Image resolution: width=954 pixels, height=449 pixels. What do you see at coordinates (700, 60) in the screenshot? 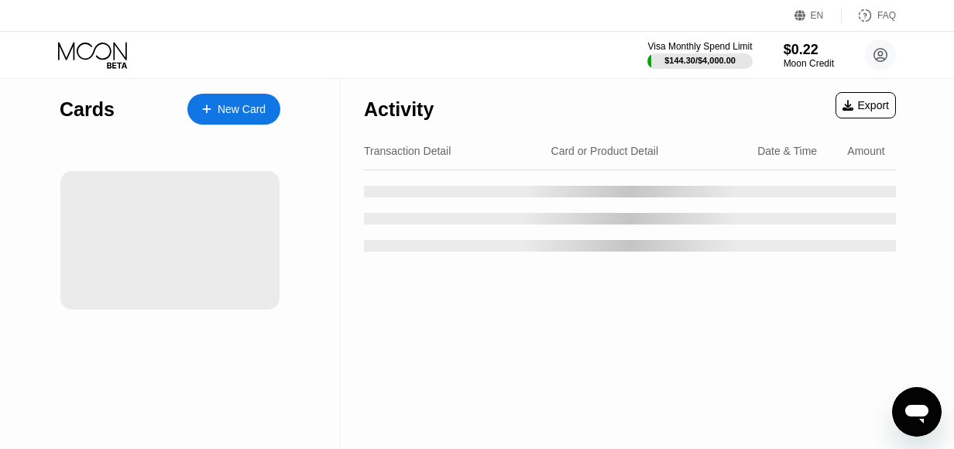
I see `div: $144.30 / $4,000.00` at bounding box center [700, 60].